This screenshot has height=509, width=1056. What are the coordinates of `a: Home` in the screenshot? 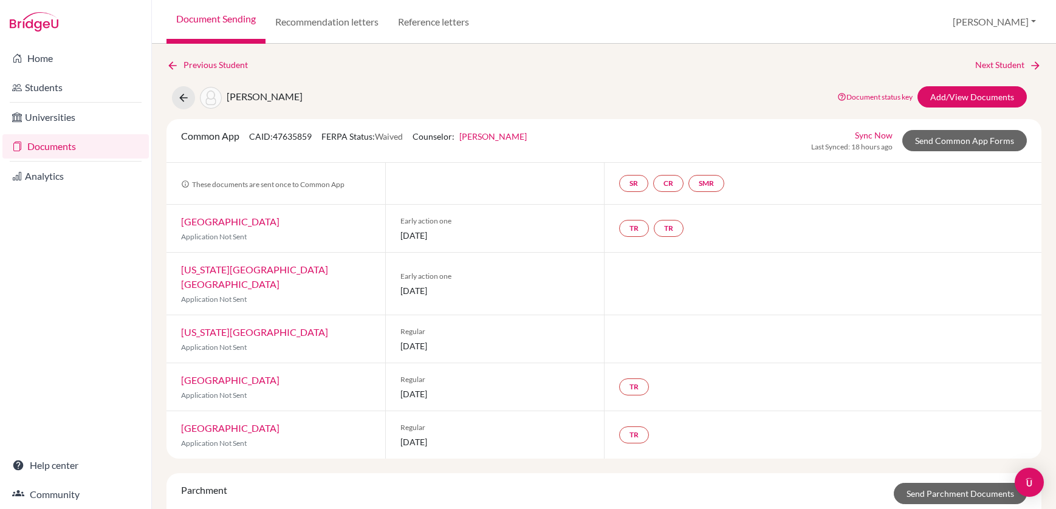 It's located at (75, 58).